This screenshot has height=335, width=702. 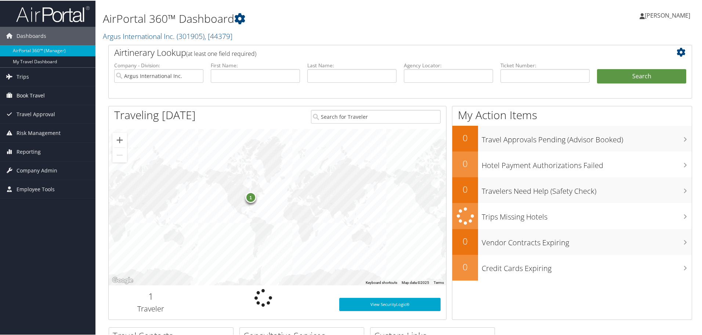 I want to click on h3: Travel Approvals Pending (Advisor Booked), so click(x=587, y=137).